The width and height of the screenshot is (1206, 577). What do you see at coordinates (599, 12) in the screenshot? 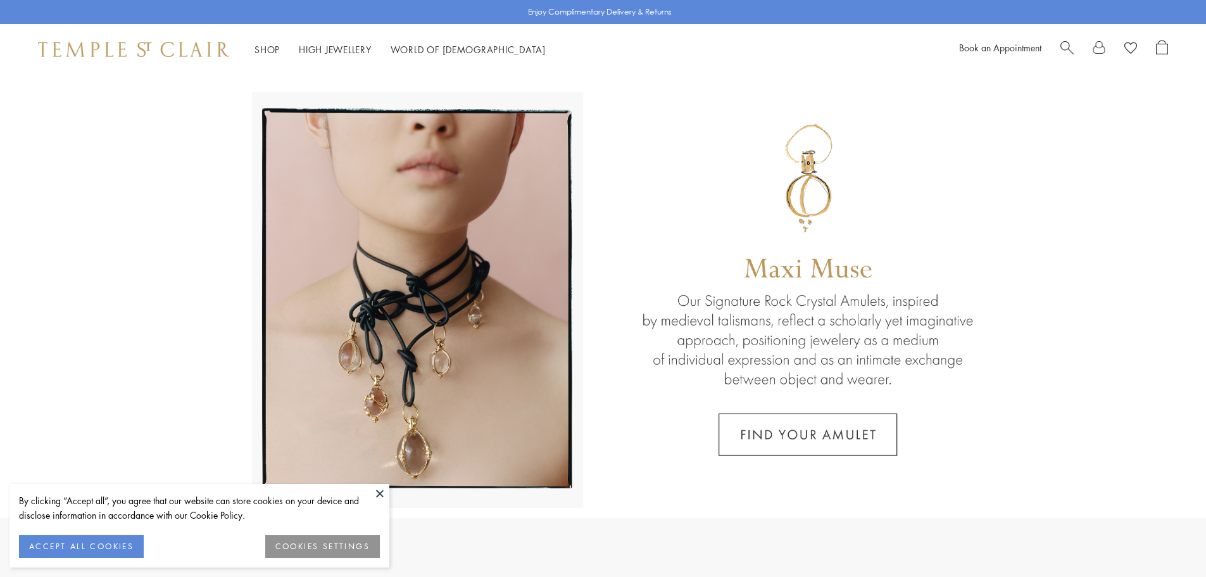
I see `p: Enjoy Complimentary Delivery & Returns` at bounding box center [599, 12].